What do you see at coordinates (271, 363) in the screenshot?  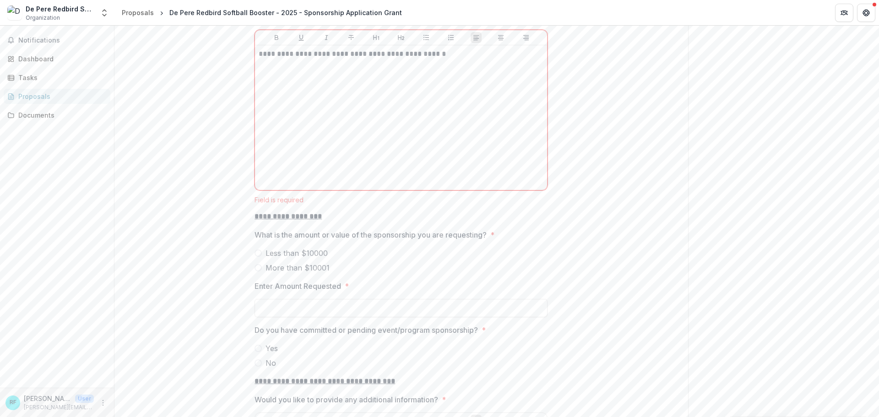 I see `span: No` at bounding box center [271, 363].